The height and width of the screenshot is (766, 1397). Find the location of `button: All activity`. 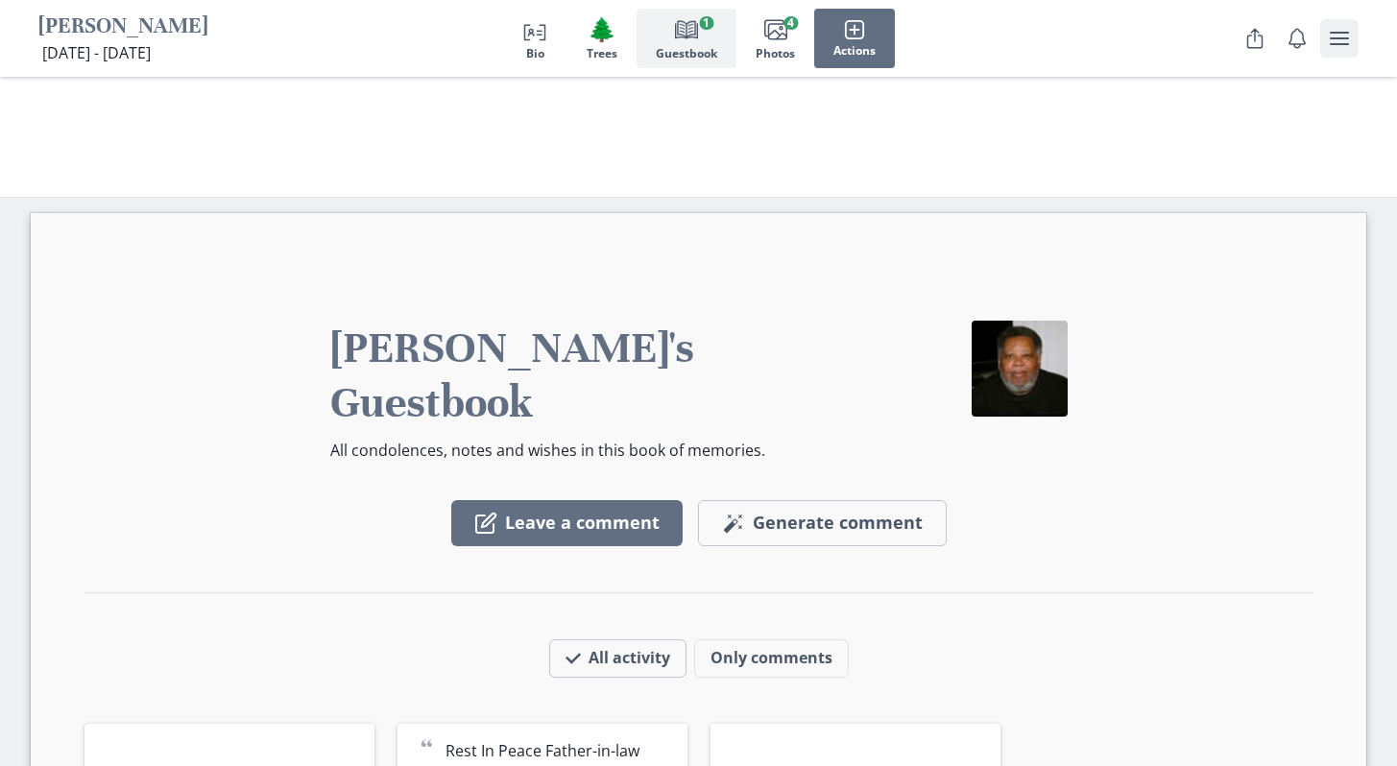

button: All activity is located at coordinates (617, 659).